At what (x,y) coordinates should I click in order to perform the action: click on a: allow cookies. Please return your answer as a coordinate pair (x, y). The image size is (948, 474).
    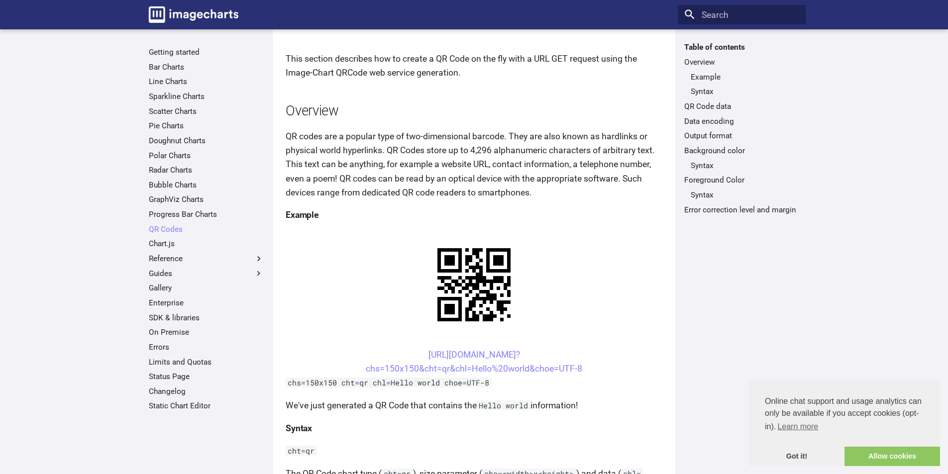
    Looking at the image, I should click on (892, 457).